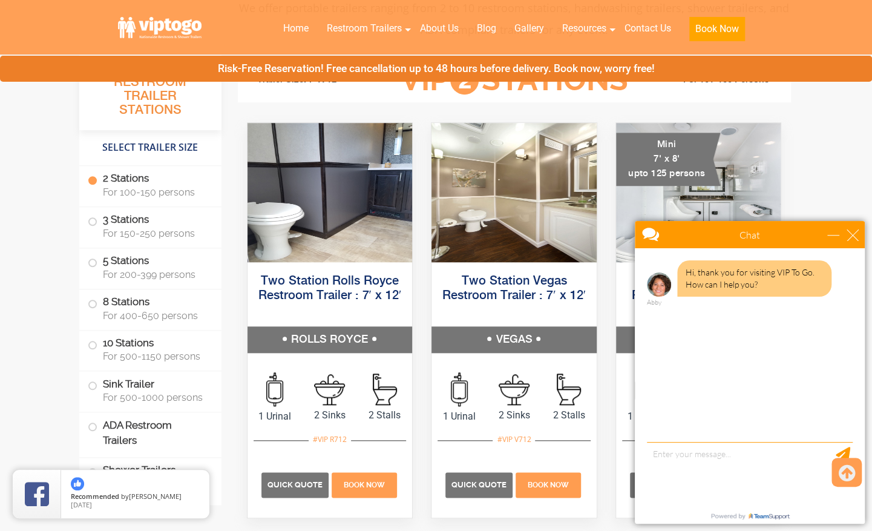  I want to click on label: 5 Stations, so click(150, 267).